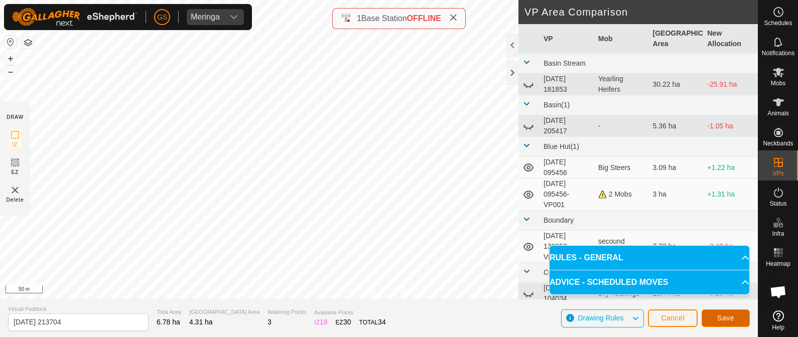 The image size is (798, 337). What do you see at coordinates (622, 168) in the screenshot?
I see `div: Big Steers` at bounding box center [622, 168].